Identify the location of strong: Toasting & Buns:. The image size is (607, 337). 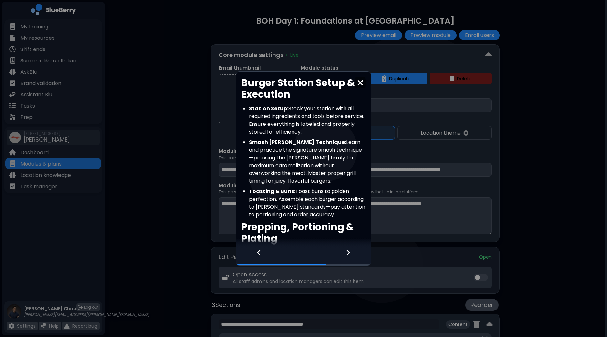
(272, 191).